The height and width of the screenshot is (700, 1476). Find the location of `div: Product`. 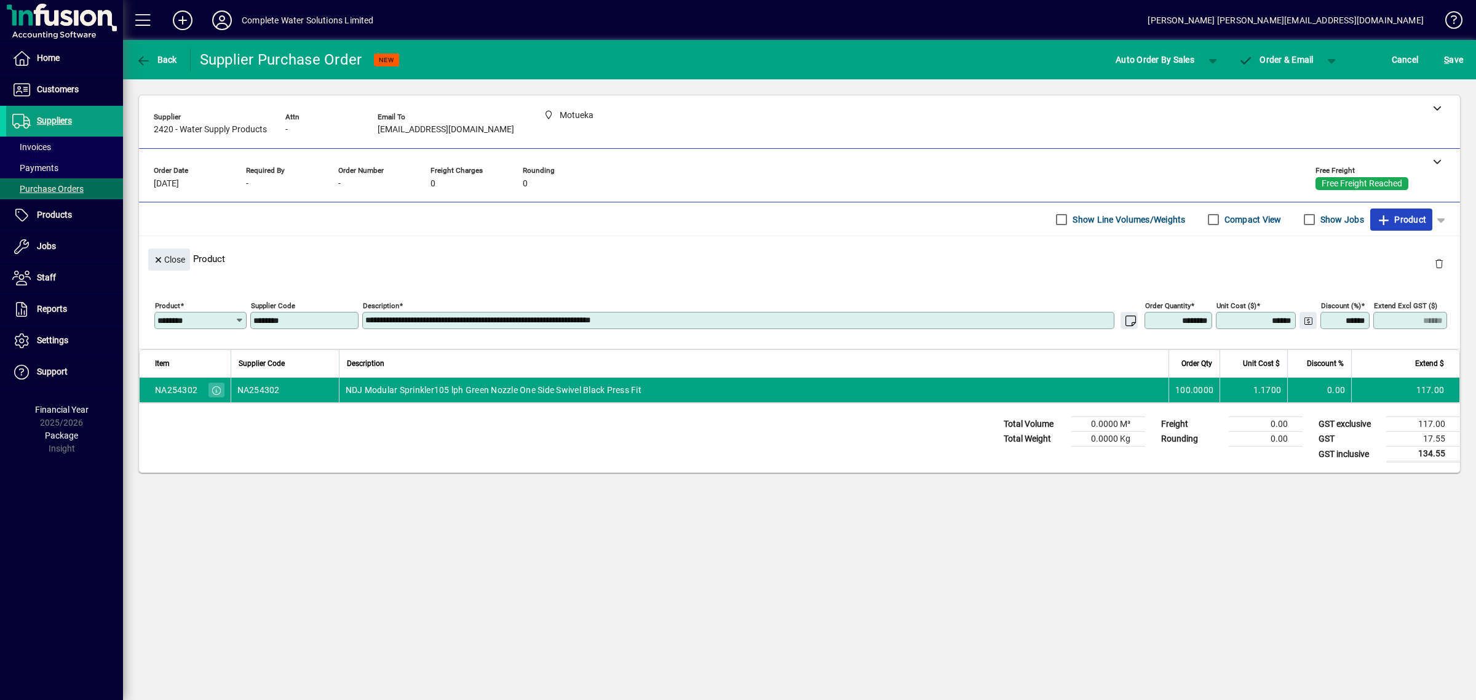

div: Product is located at coordinates (800, 258).